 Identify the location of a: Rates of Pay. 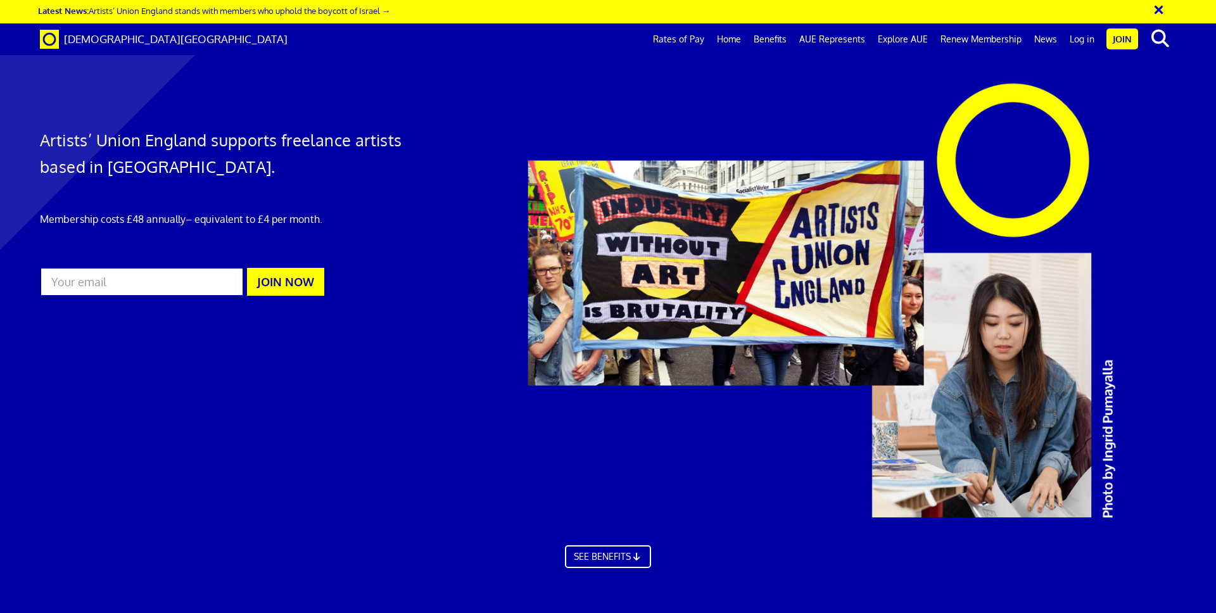
(678, 39).